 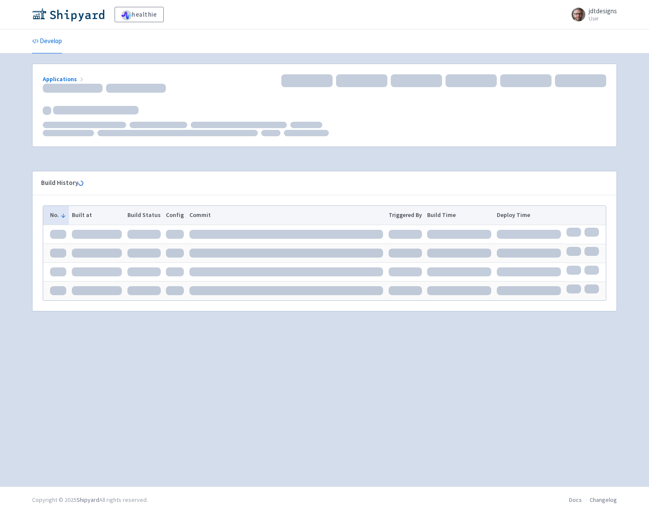 What do you see at coordinates (603, 500) in the screenshot?
I see `a: Changelog` at bounding box center [603, 500].